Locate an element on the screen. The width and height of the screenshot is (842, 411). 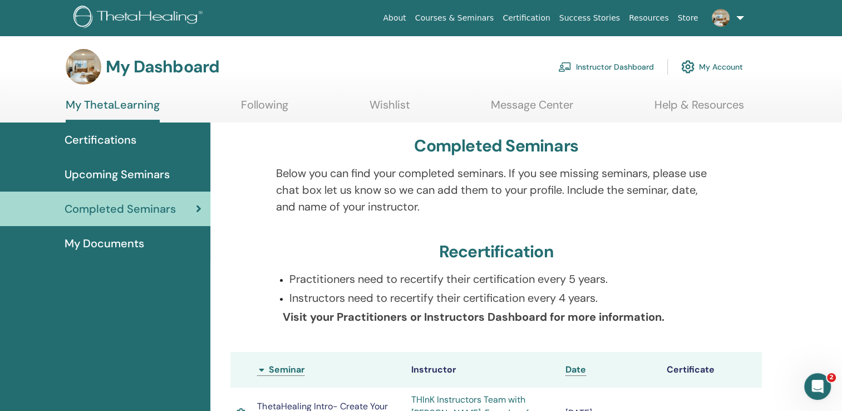
th: Instructor is located at coordinates (483, 370).